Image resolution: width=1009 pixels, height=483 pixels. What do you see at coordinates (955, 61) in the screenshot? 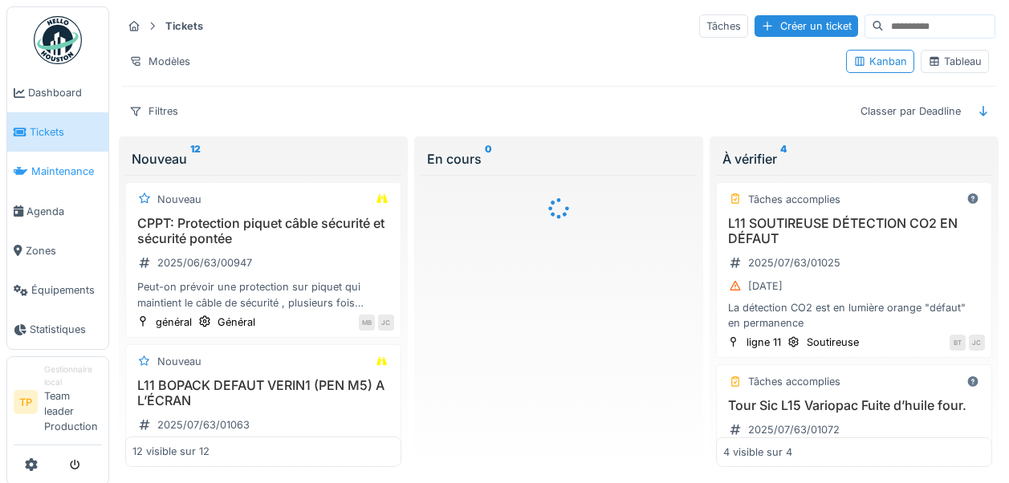
I see `div: Tableau` at bounding box center [955, 61].